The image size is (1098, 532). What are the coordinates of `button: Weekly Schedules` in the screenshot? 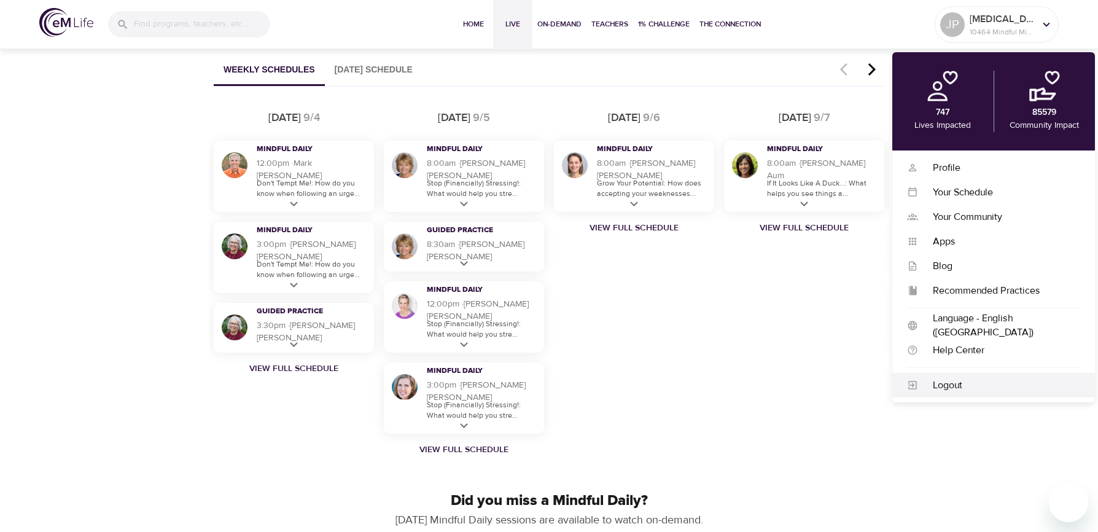 It's located at (269, 70).